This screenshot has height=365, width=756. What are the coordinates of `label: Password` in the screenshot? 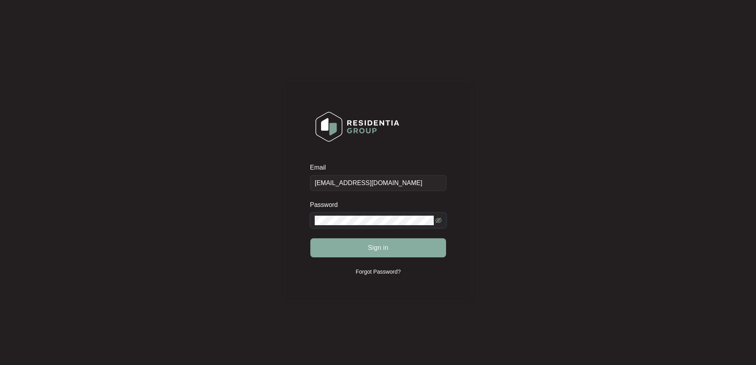 It's located at (327, 205).